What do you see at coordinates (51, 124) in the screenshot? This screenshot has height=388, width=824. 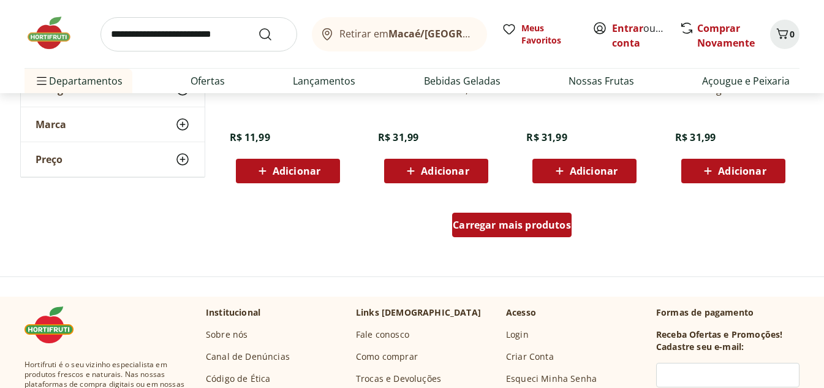 I see `span: Marca` at bounding box center [51, 124].